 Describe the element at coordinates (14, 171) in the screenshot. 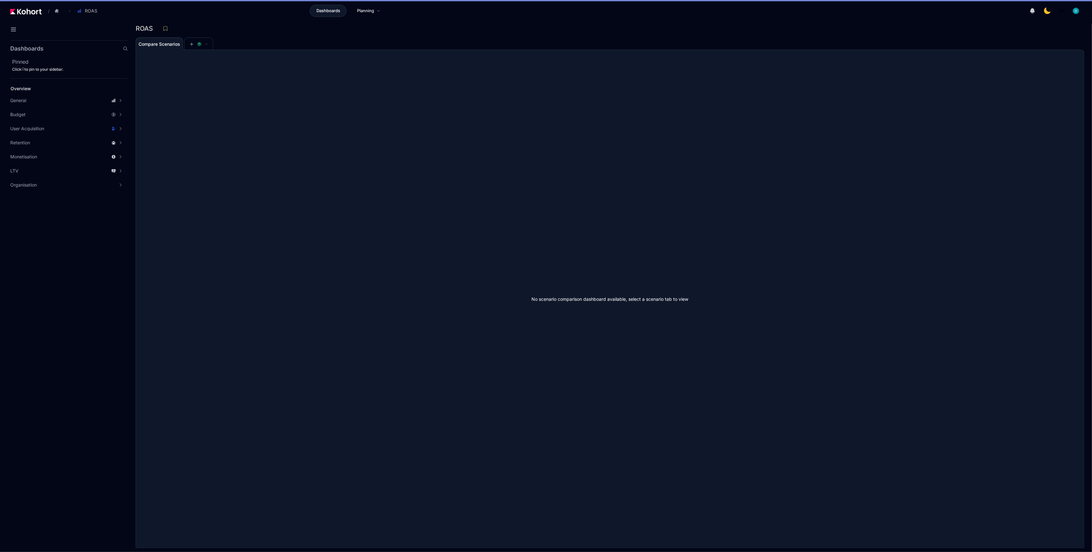

I see `span: LTV` at that location.